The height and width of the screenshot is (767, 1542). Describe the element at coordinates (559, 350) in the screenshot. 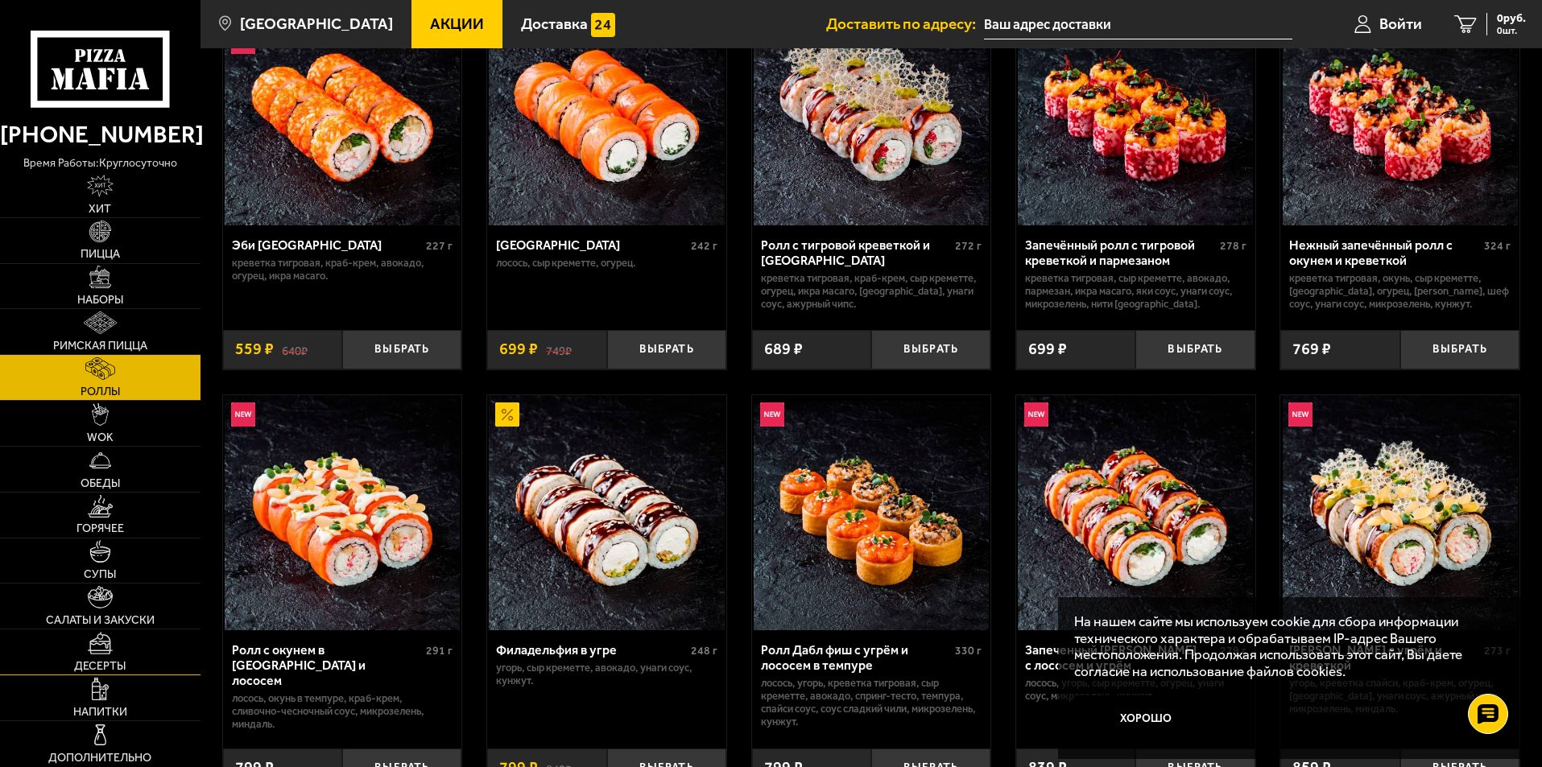

I see `s: 749 ₽` at that location.